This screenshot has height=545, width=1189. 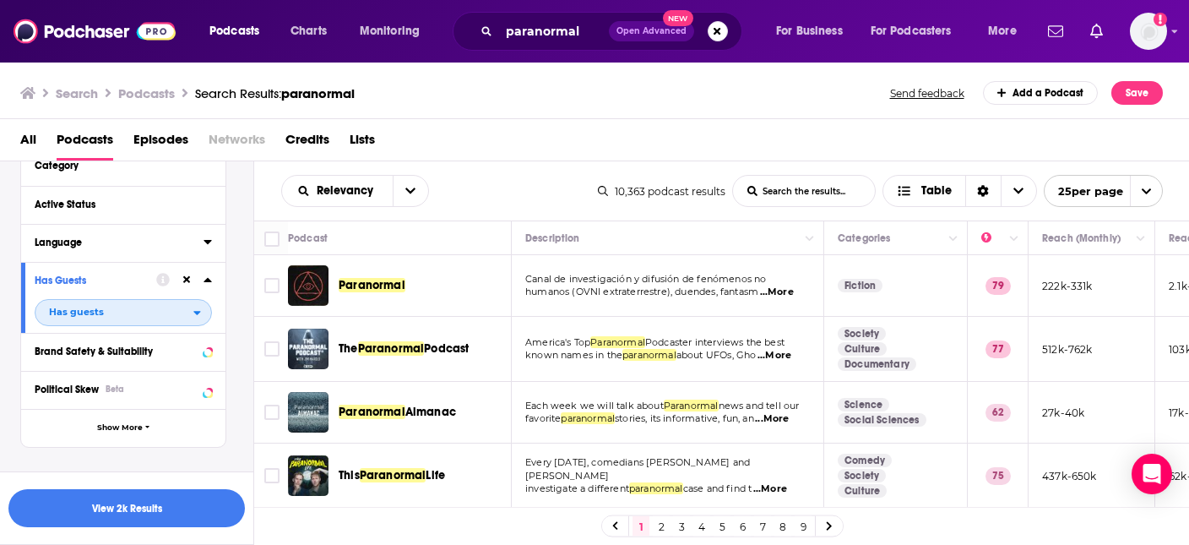 I want to click on button: Open AdvancedNew, so click(x=651, y=31).